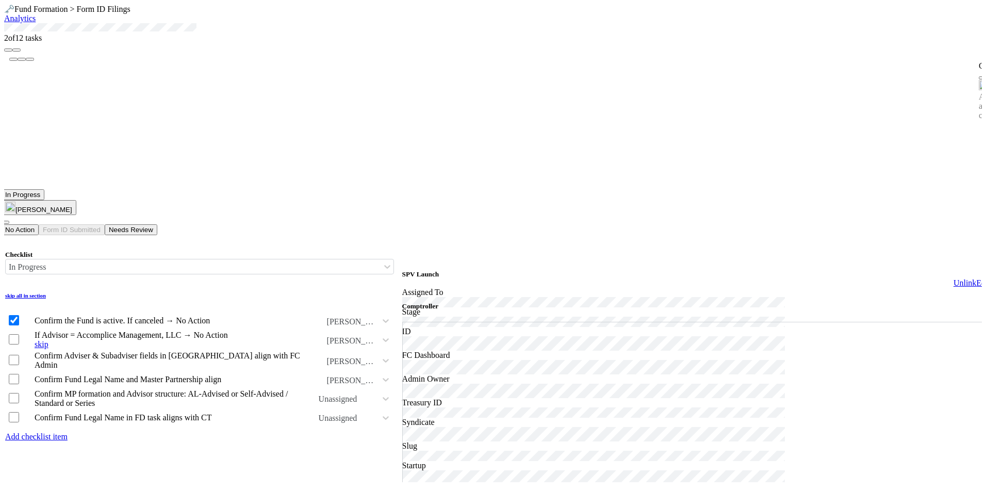 The image size is (986, 492). Describe the element at coordinates (23, 194) in the screenshot. I see `button: In Progress` at that location.